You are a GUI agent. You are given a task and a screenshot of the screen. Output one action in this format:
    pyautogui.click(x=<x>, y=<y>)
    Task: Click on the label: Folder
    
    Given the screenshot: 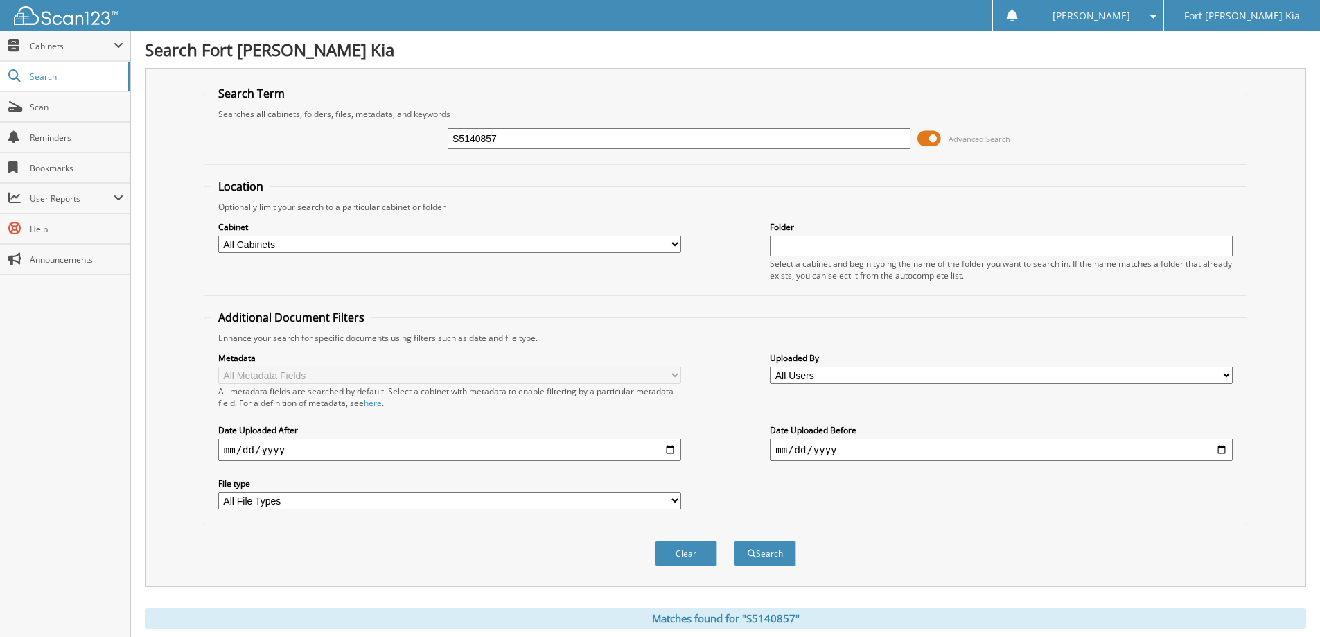 What is the action you would take?
    pyautogui.click(x=1001, y=227)
    